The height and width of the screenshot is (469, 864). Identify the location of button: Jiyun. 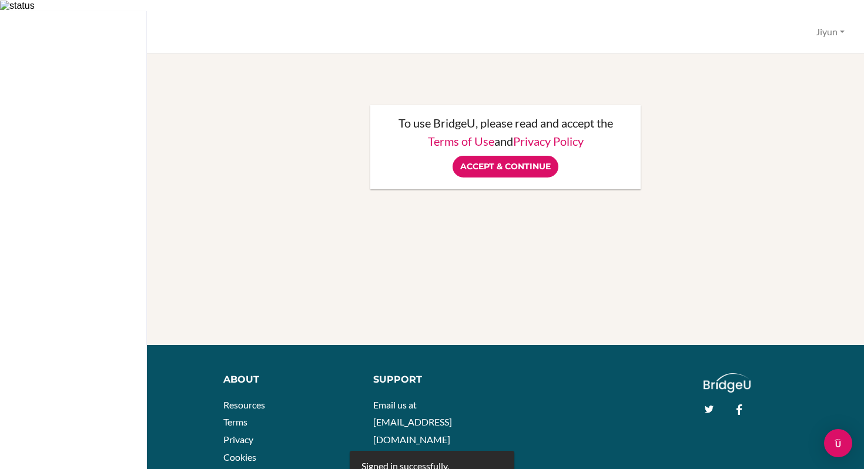
(830, 32).